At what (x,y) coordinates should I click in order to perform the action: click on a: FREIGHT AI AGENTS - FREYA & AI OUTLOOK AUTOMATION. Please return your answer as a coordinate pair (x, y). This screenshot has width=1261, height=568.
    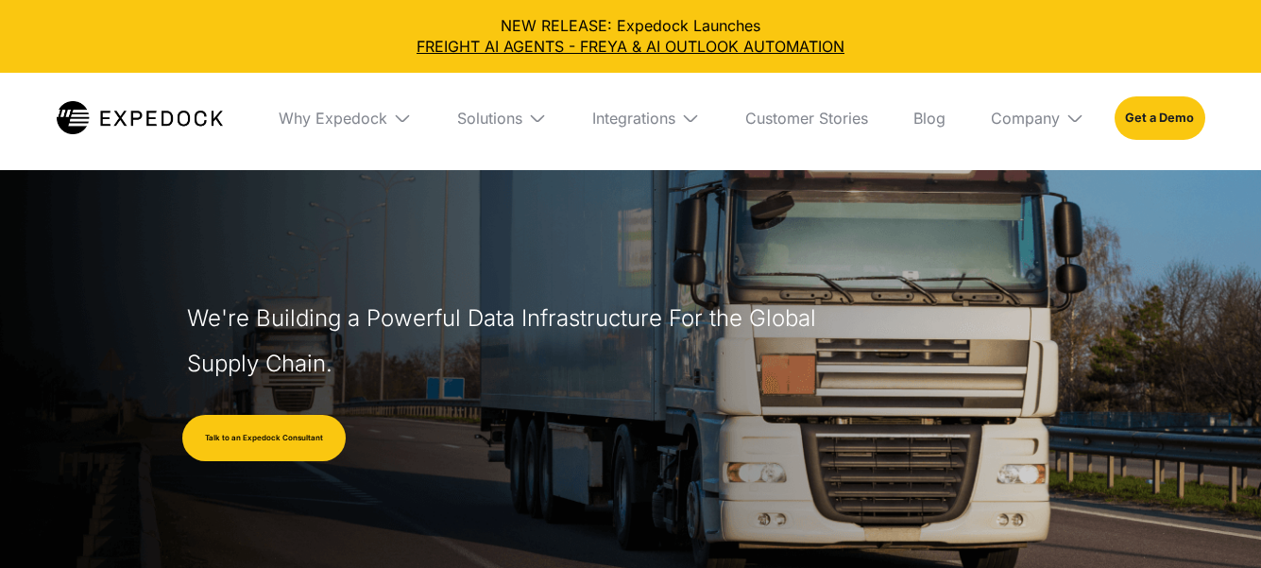
    Looking at the image, I should click on (630, 46).